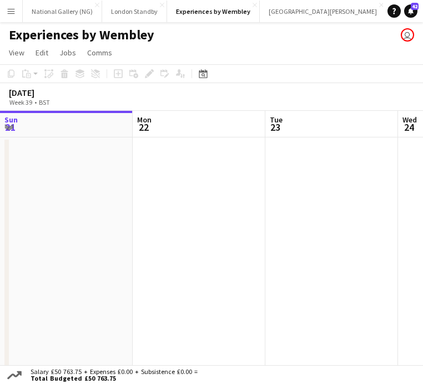 Image resolution: width=423 pixels, height=384 pixels. I want to click on div: Salary £50 763.75 + Expenses £0.00 + Subsistence £0.00 =, so click(111, 375).